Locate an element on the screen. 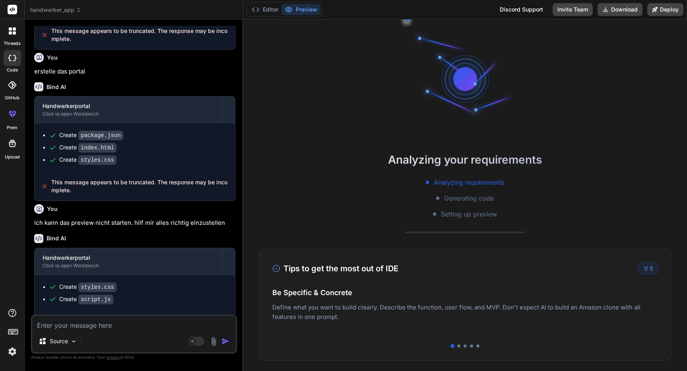 This screenshot has width=687, height=371. span: 5 is located at coordinates (651, 268).